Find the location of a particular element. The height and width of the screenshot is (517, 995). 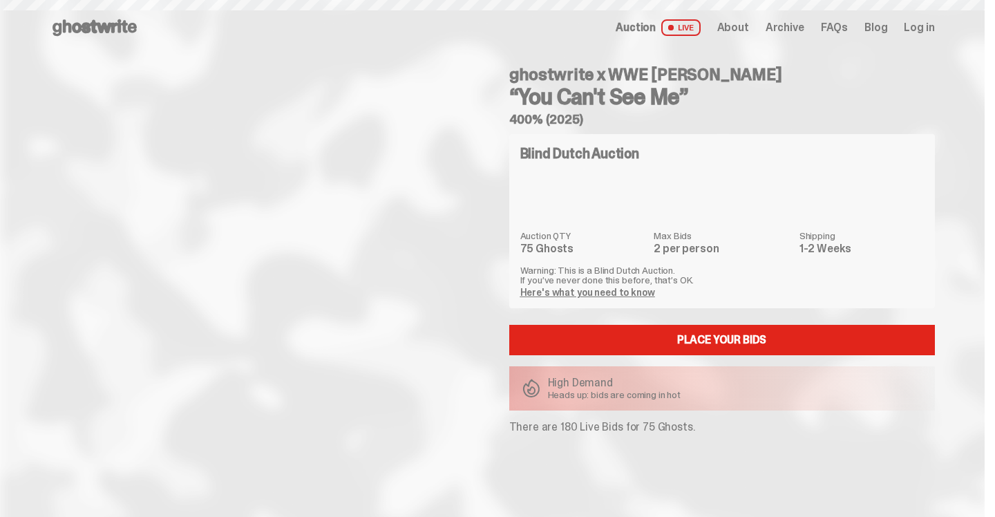

span: Auction is located at coordinates (636, 28).